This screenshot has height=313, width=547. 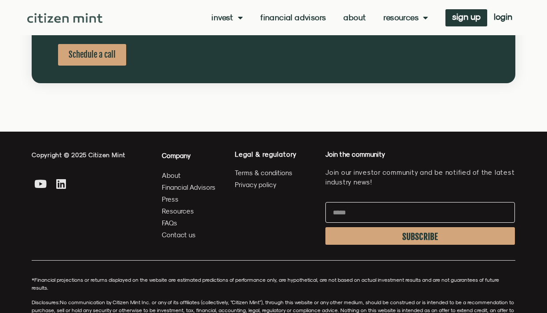 I want to click on span: Schedule a call, so click(x=92, y=55).